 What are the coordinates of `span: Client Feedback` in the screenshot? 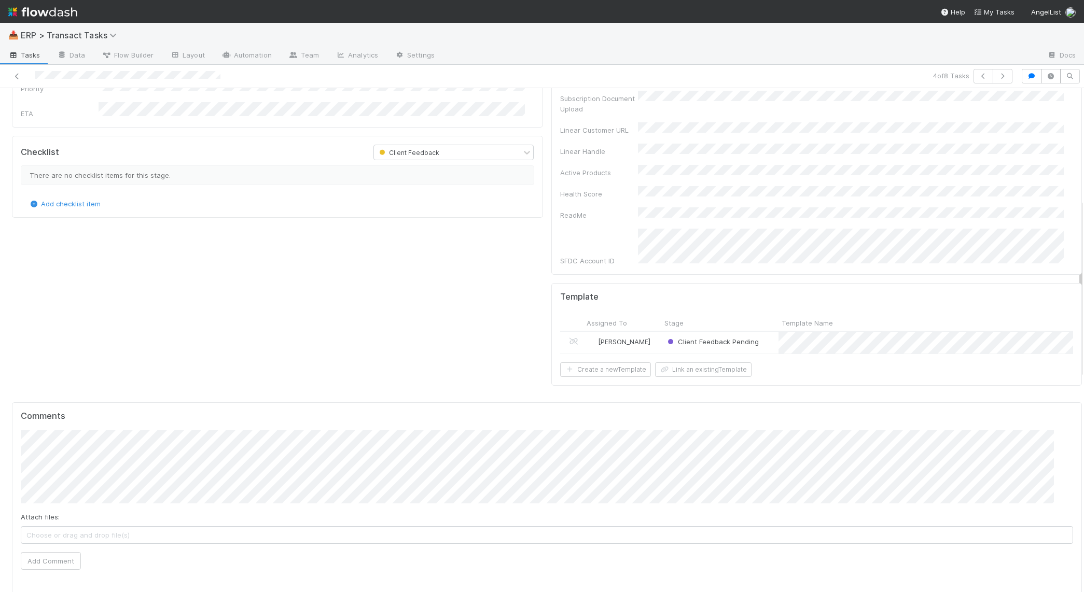 It's located at (408, 152).